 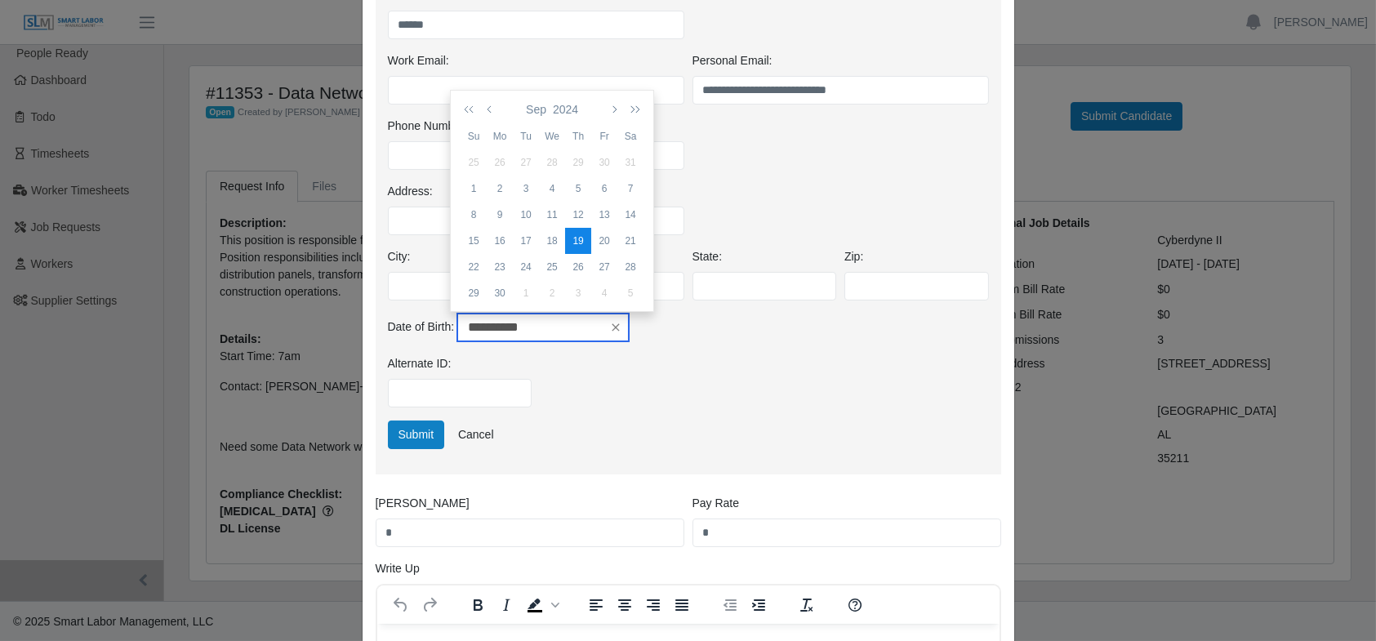 I want to click on label: Phone Number:, so click(x=428, y=126).